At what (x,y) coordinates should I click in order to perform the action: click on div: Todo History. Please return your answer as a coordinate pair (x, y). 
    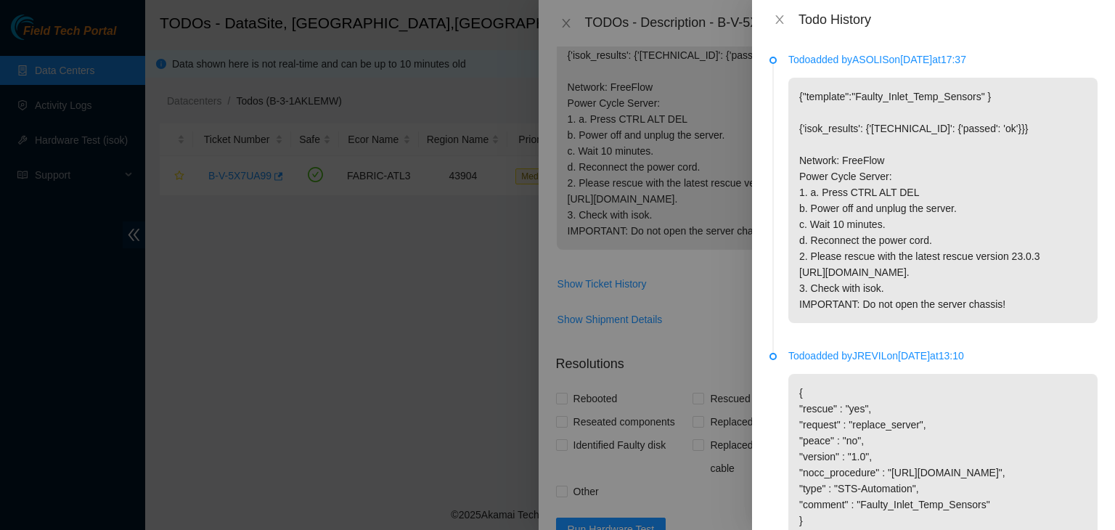
    Looking at the image, I should click on (948, 20).